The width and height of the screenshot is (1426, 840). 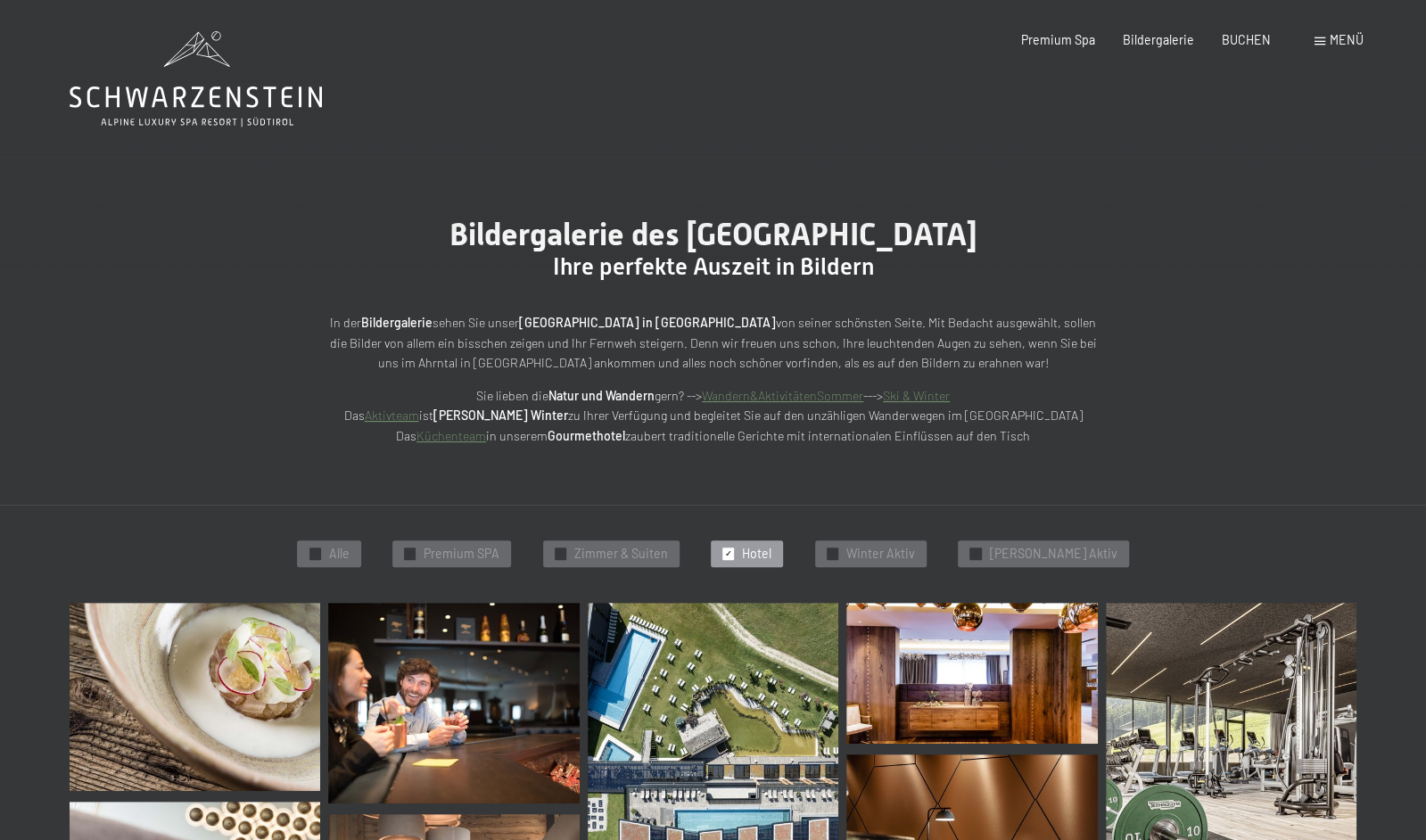 What do you see at coordinates (880, 554) in the screenshot?
I see `span: Winter Aktiv` at bounding box center [880, 554].